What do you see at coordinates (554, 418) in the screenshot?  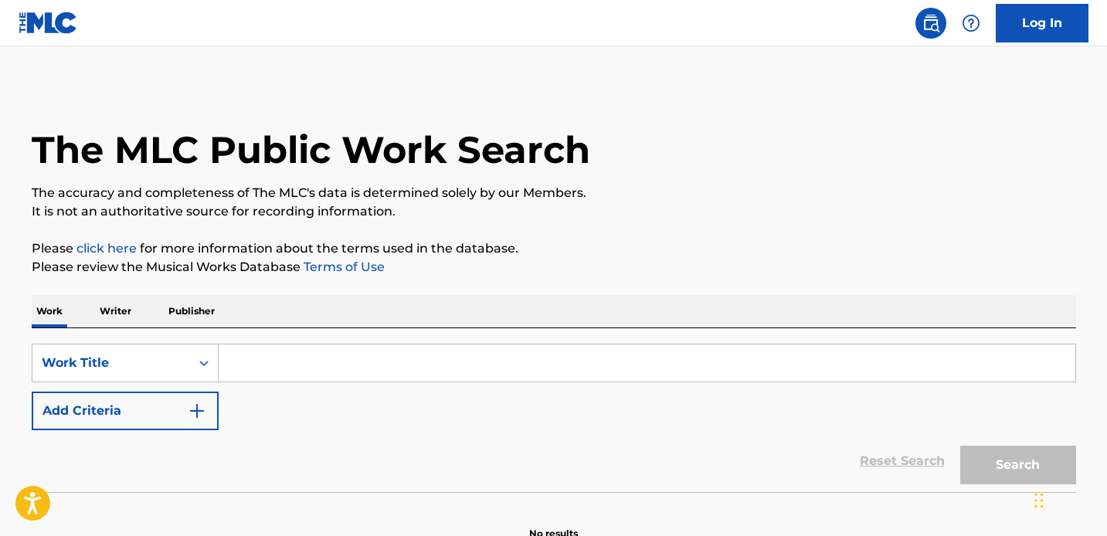 I see `form: Search Form` at bounding box center [554, 418].